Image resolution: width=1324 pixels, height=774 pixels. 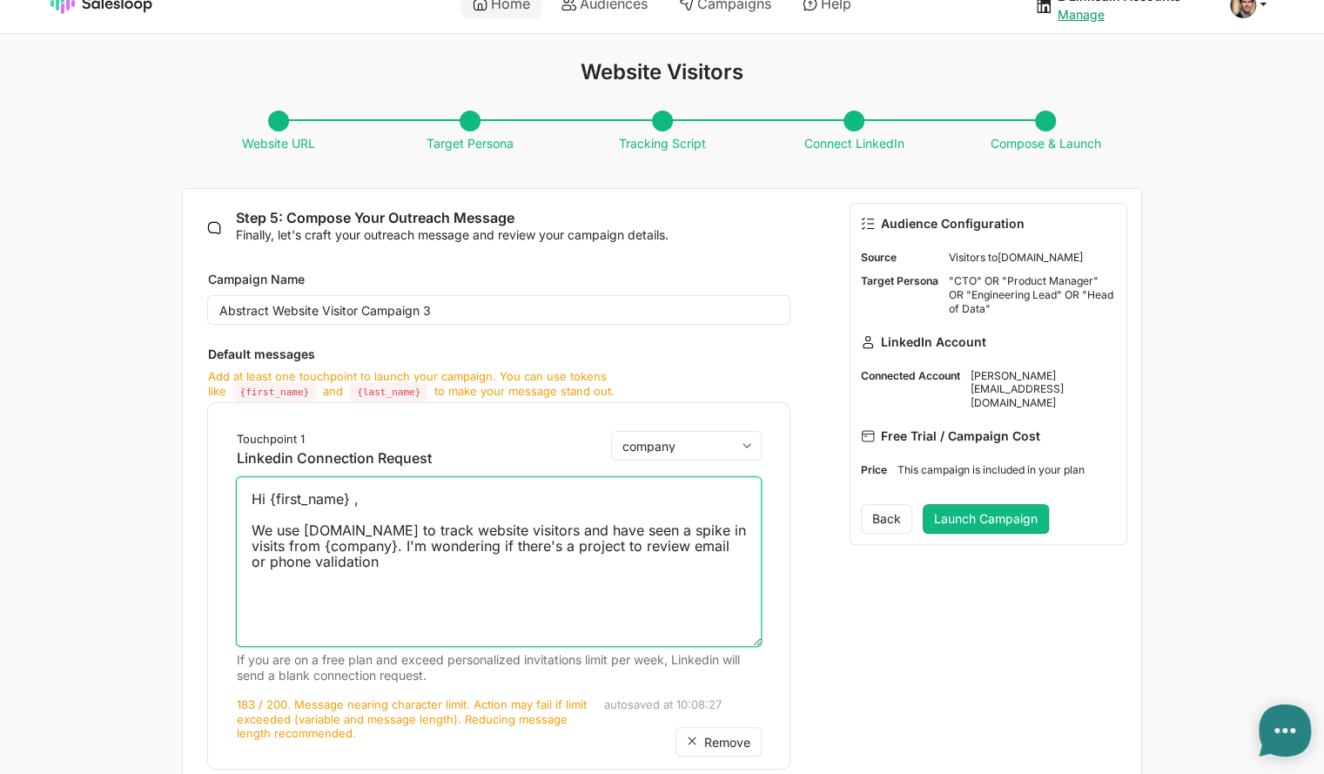 What do you see at coordinates (933, 342) in the screenshot?
I see `span: LinkedIn Account` at bounding box center [933, 342].